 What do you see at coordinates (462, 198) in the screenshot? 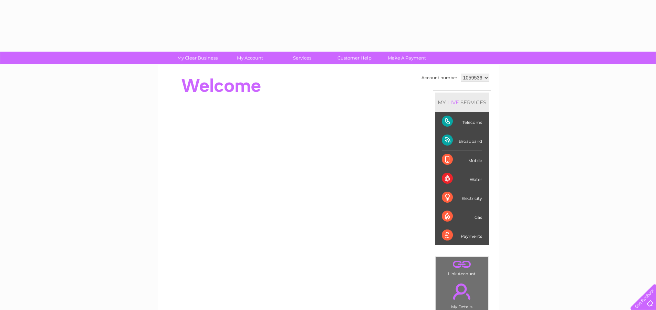
I see `div: Electricity` at bounding box center [462, 198].